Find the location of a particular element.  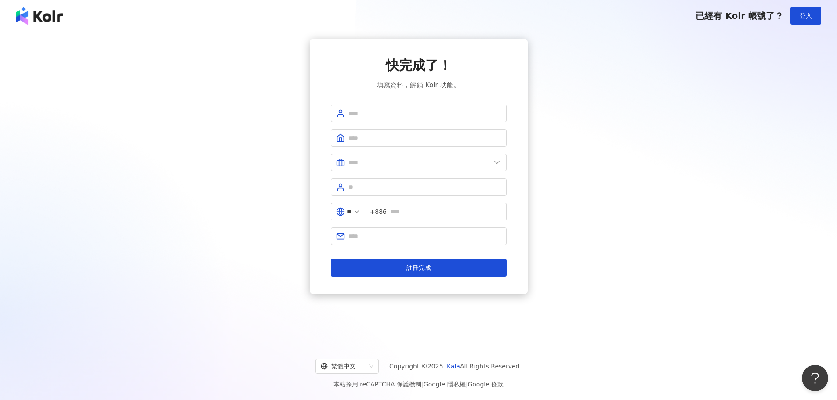

span: Copyright © 2025 All Rights Reserved. is located at coordinates (455, 366).